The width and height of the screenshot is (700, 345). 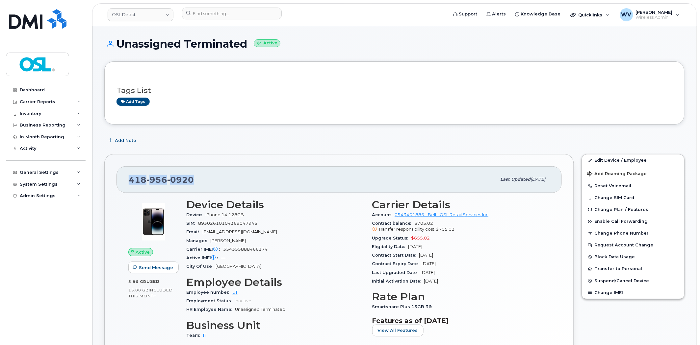 I want to click on button: Change IMEI, so click(x=633, y=293).